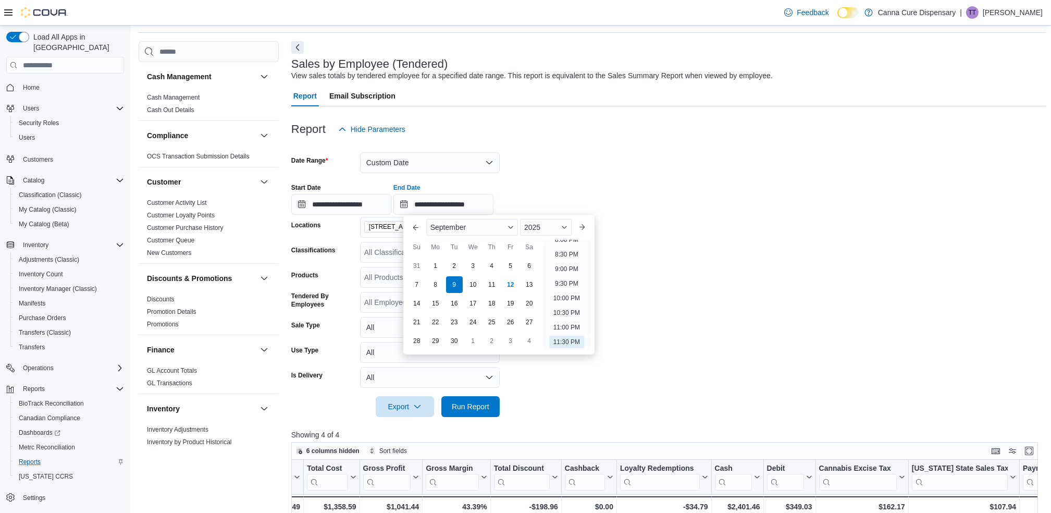 Image resolution: width=1051 pixels, height=513 pixels. Describe the element at coordinates (163, 324) in the screenshot. I see `span: Promotions` at that location.